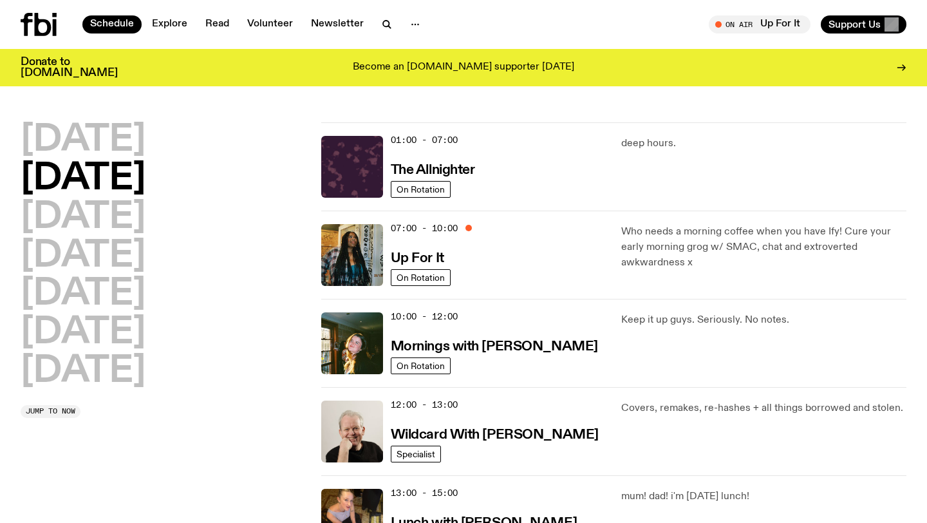  Describe the element at coordinates (352, 255) in the screenshot. I see `a: Ify - a Brown Skin girl with black braided twists, looking up to the side with her tongue stickin...` at that location.